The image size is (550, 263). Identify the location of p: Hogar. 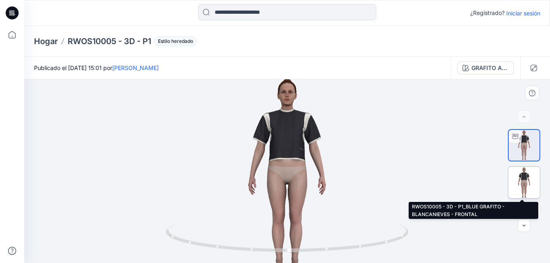
(46, 41).